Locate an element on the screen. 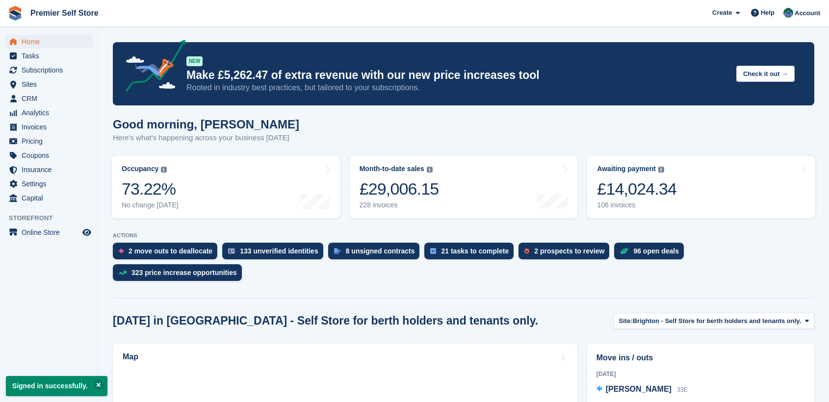  a: 2 move outs to deallocate is located at coordinates (167, 254).